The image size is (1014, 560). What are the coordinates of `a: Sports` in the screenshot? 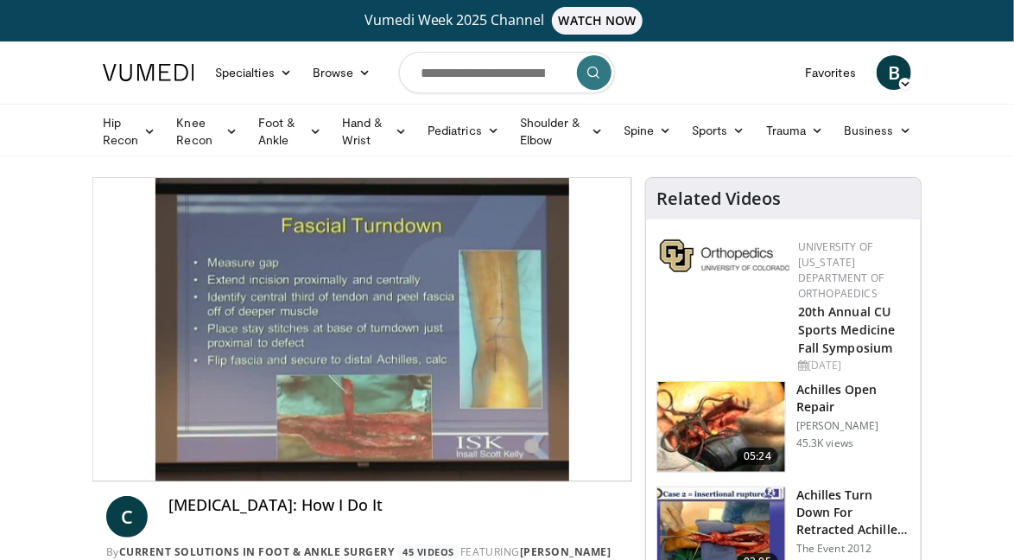 It's located at (718, 130).